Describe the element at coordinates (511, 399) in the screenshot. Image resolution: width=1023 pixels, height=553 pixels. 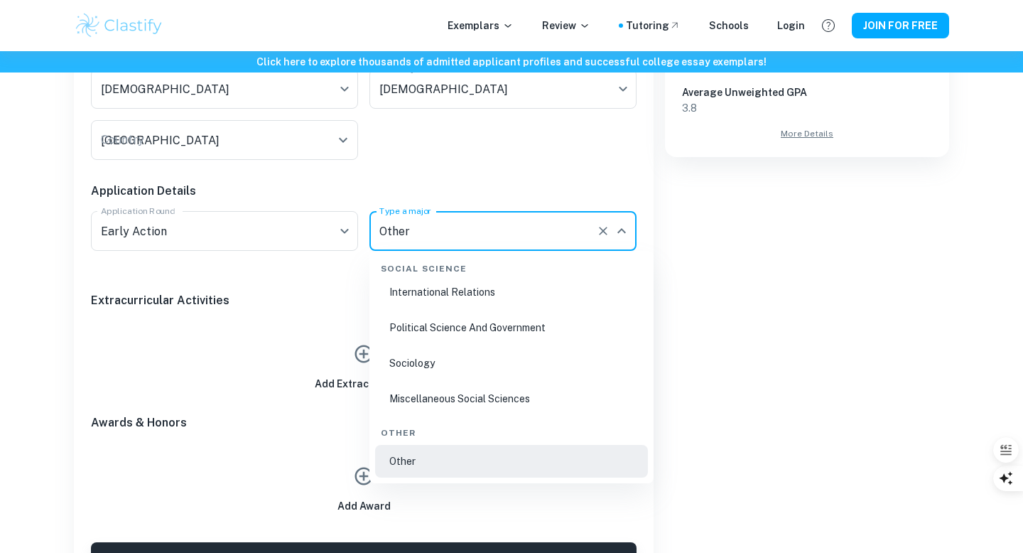
I see `li: Miscellaneous Social Sciences` at that location.